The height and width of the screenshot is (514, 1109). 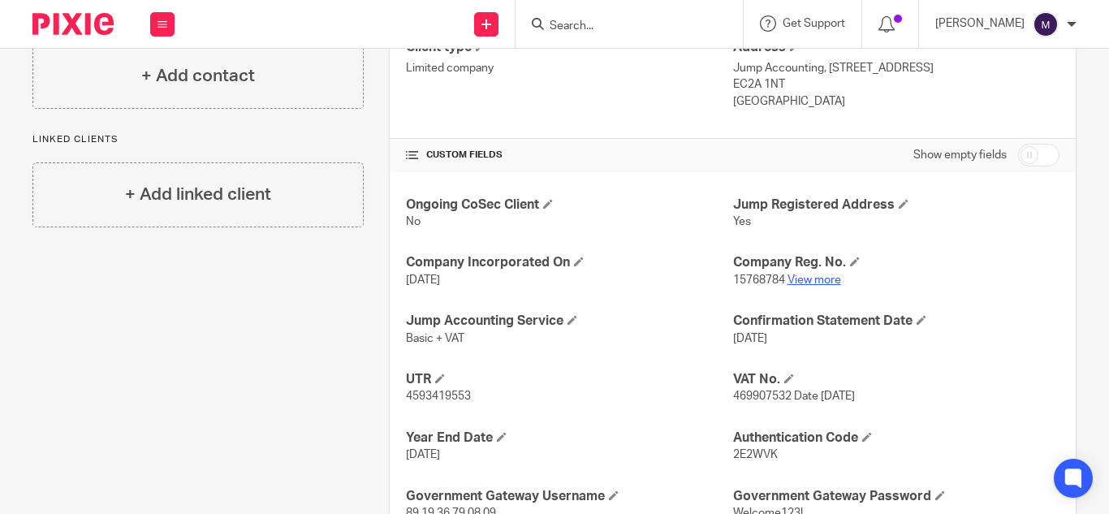 What do you see at coordinates (759, 280) in the screenshot?
I see `span: 15768784` at bounding box center [759, 280].